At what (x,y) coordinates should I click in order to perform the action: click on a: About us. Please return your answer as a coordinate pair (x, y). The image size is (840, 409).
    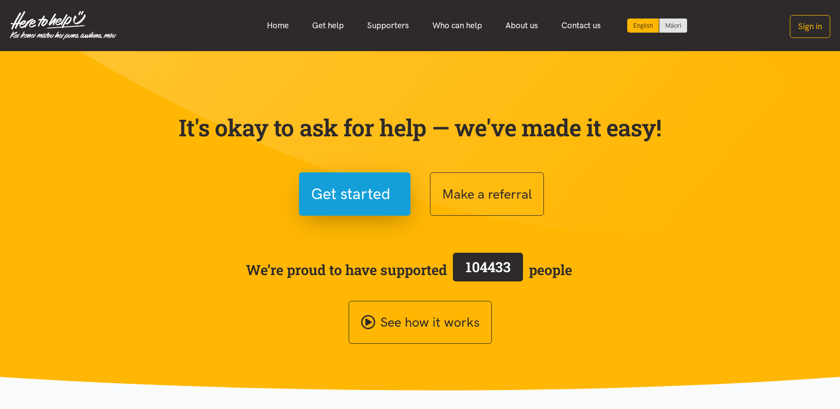
    Looking at the image, I should click on (522, 25).